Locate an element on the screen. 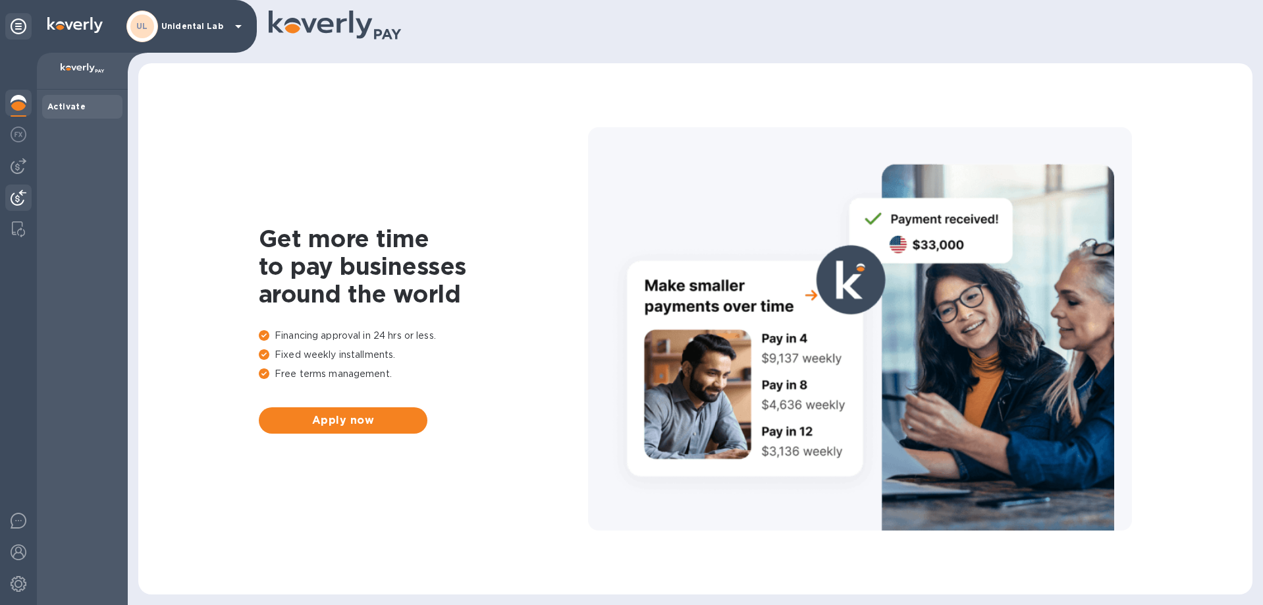 The image size is (1263, 605). b: UL is located at coordinates (142, 26).